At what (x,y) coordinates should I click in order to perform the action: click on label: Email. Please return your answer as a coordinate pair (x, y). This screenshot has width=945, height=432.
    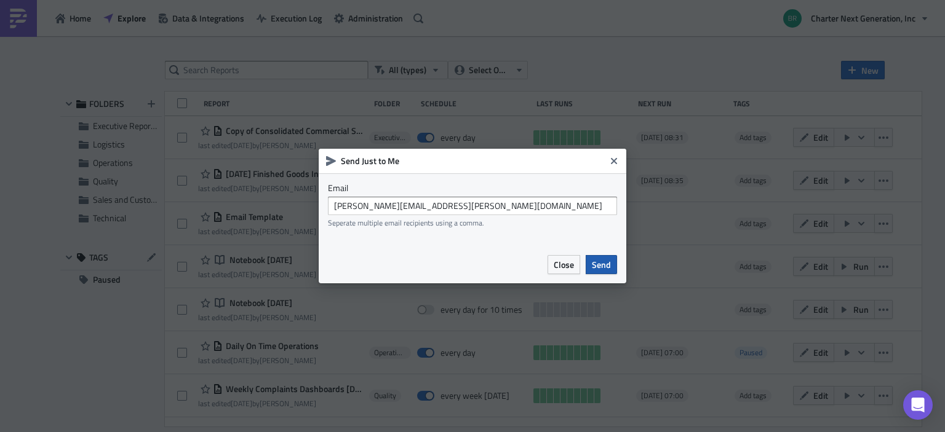
    Looking at the image, I should click on (472, 188).